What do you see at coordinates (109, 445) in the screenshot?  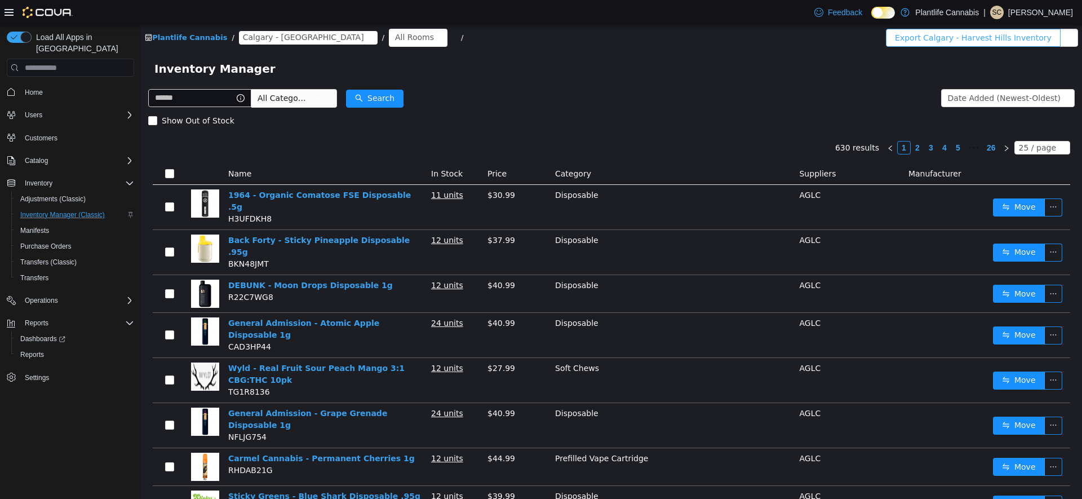 I see `span: RHDAB21G` at bounding box center [109, 445].